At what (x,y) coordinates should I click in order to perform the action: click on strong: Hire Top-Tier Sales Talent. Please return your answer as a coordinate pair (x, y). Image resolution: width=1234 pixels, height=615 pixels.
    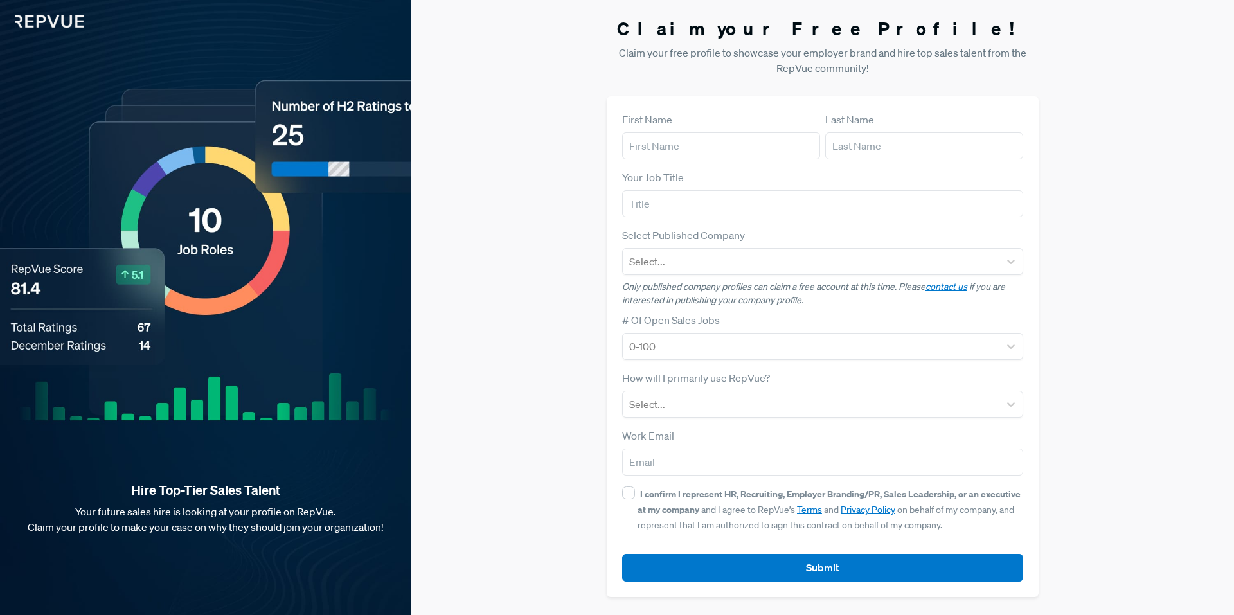
    Looking at the image, I should click on (206, 490).